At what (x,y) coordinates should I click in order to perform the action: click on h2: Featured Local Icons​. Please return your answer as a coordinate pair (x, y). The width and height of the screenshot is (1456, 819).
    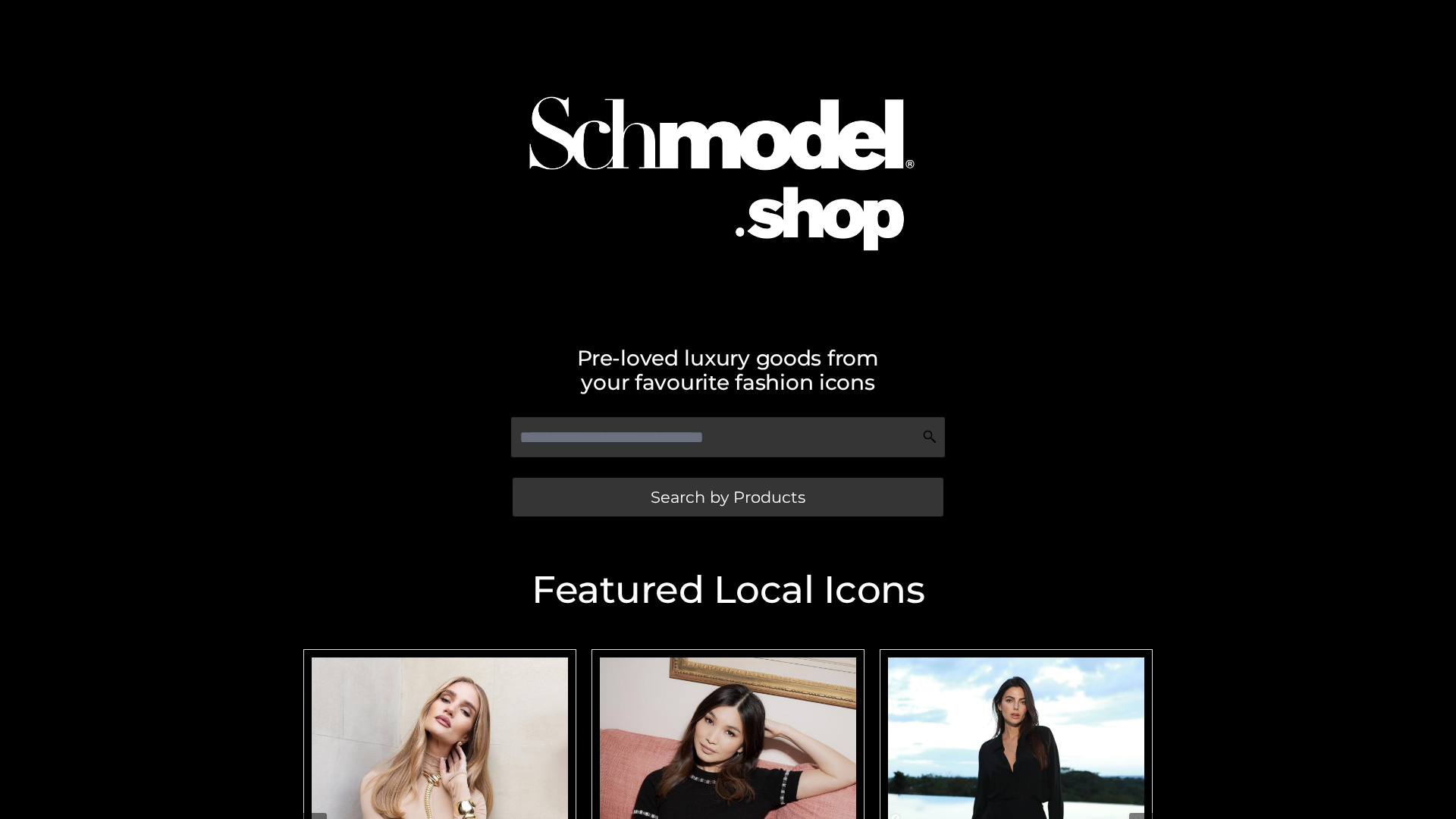
    Looking at the image, I should click on (728, 590).